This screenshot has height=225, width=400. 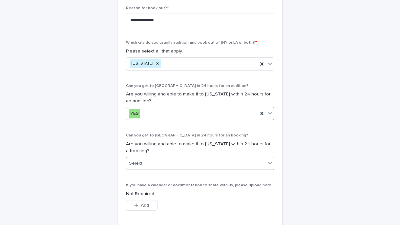 What do you see at coordinates (200, 51) in the screenshot?
I see `p: Please select all that apply.` at bounding box center [200, 51].